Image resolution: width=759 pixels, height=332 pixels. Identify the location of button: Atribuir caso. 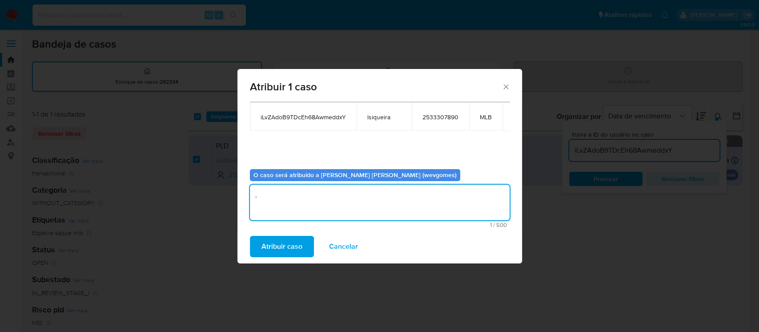
(282, 246).